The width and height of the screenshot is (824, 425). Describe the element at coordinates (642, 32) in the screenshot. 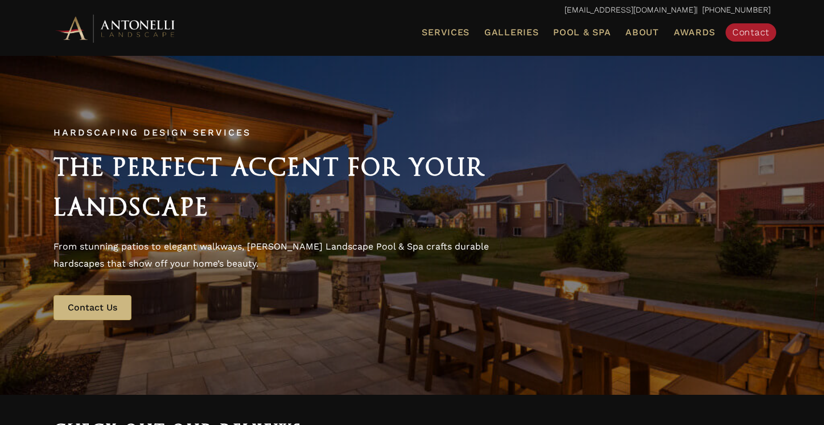

I see `span: About` at that location.